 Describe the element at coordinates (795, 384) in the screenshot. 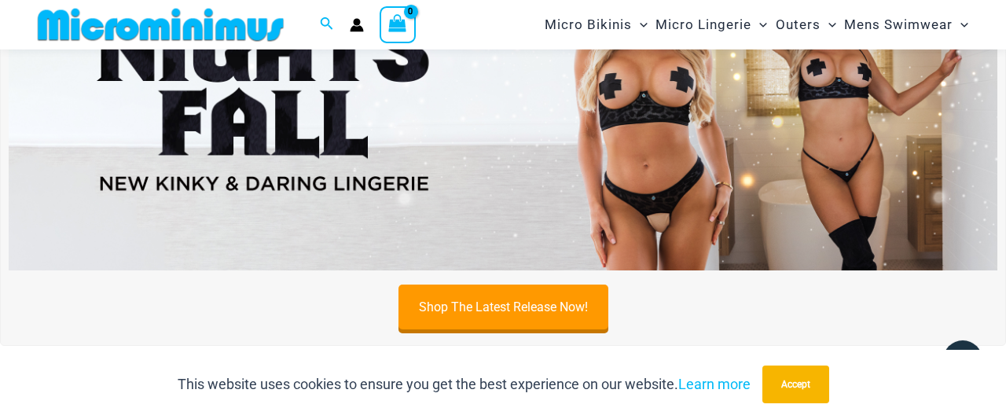

I see `button: Accept` at that location.